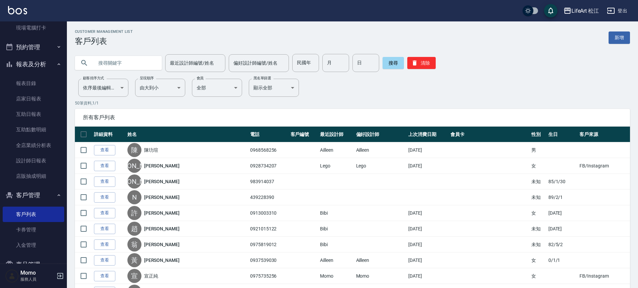 The image size is (638, 288). I want to click on a: 互助點數明細, so click(33, 129).